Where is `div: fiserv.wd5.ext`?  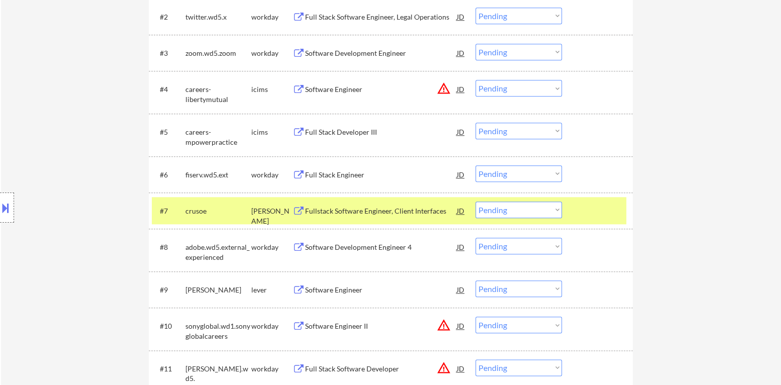
div: fiserv.wd5.ext is located at coordinates (218, 175).